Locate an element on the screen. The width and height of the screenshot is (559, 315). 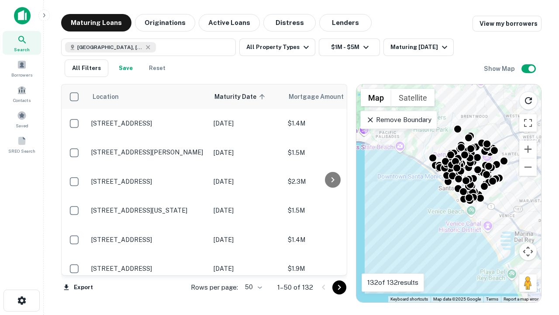
span: Search is located at coordinates (22, 49).